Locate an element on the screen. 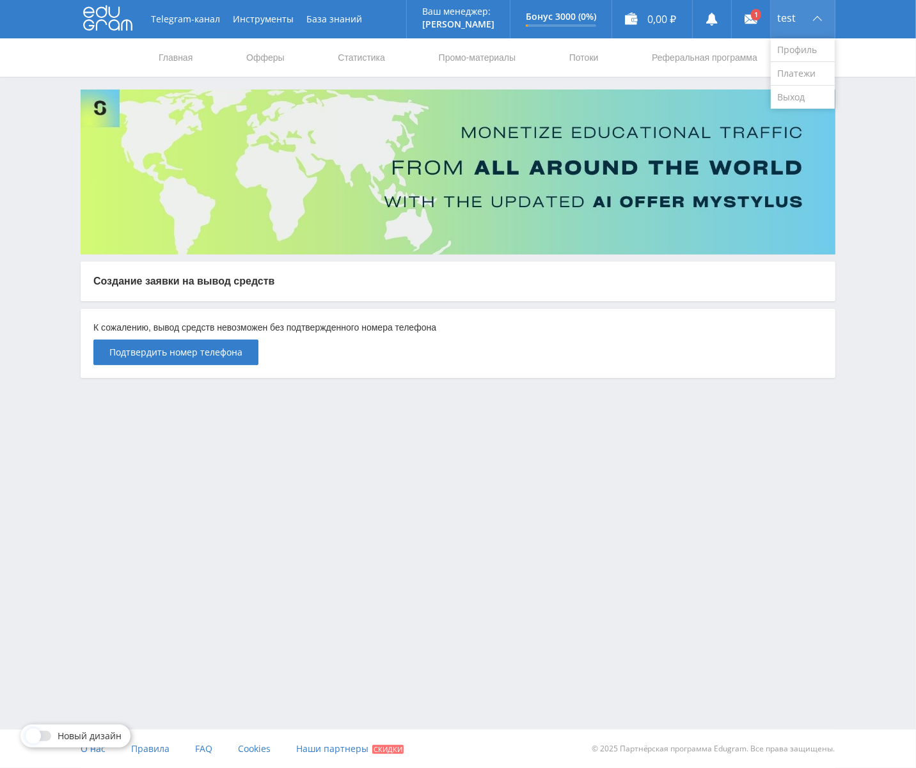  span: test is located at coordinates (786, 18).